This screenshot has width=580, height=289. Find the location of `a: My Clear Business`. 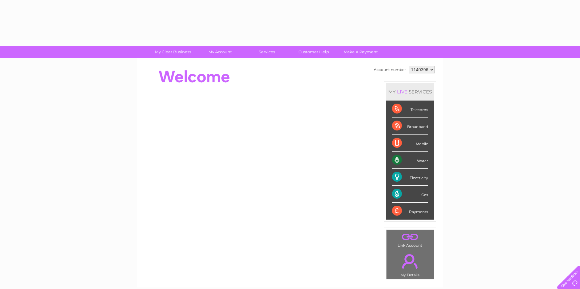

a: My Clear Business is located at coordinates (173, 52).